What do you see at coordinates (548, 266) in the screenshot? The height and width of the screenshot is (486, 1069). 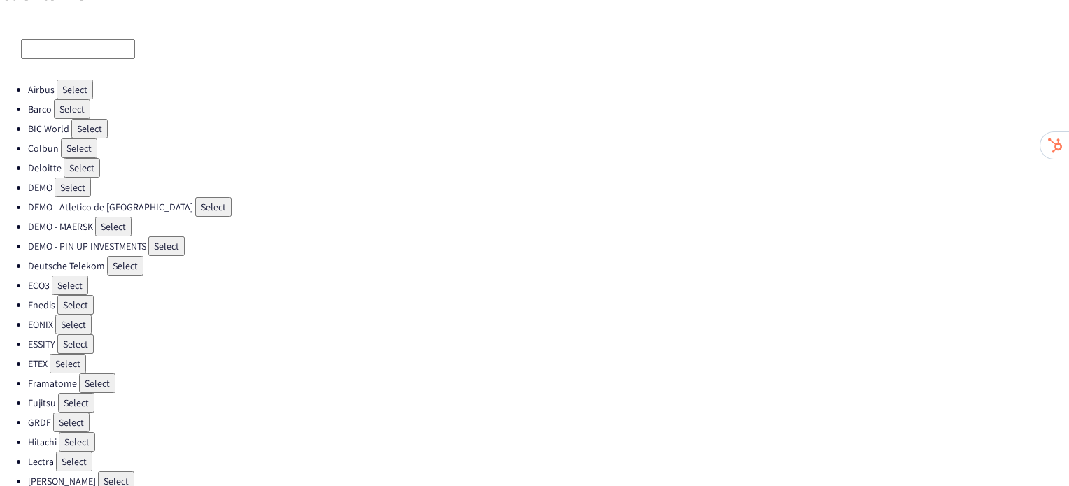 I see `li: Deutsche Telekom` at bounding box center [548, 266].